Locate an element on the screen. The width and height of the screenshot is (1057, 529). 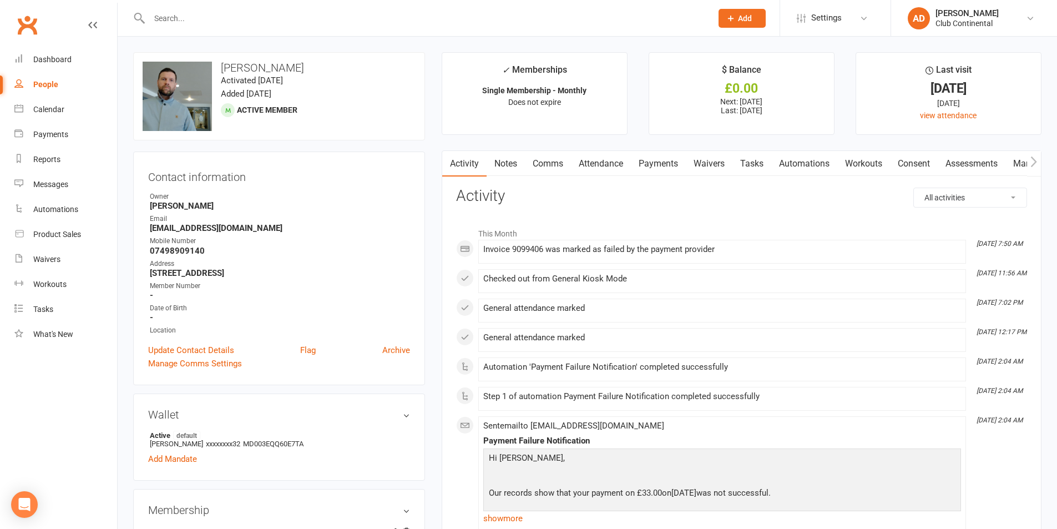
a: Assessments is located at coordinates (972, 164).